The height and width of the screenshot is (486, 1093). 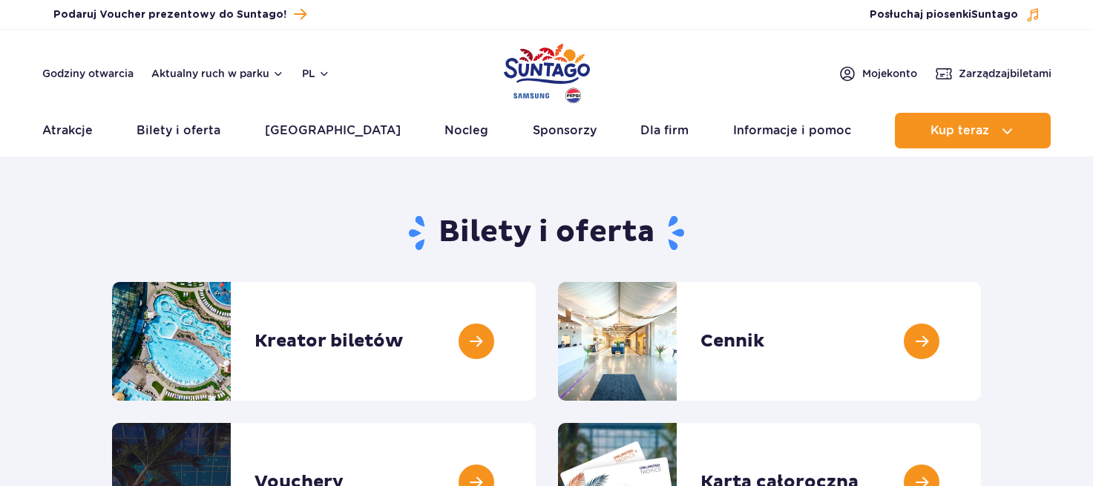 I want to click on a: Bilety i oferta, so click(x=178, y=131).